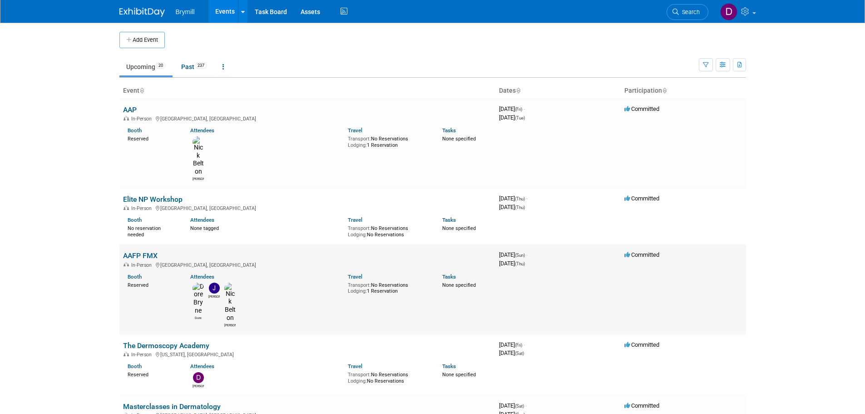  I want to click on a: Elite NP Workshop, so click(153, 199).